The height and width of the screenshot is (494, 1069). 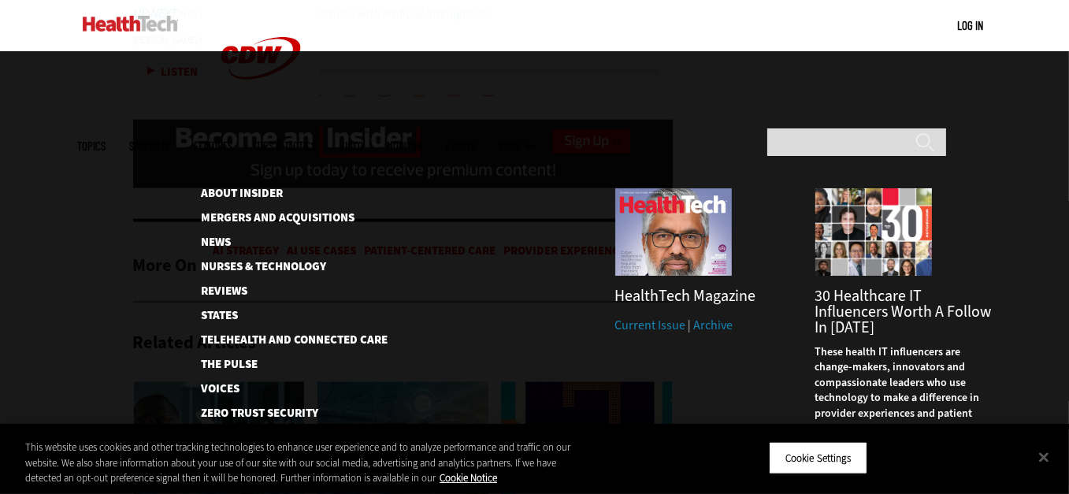 I want to click on button: Cookie Settings, so click(x=818, y=458).